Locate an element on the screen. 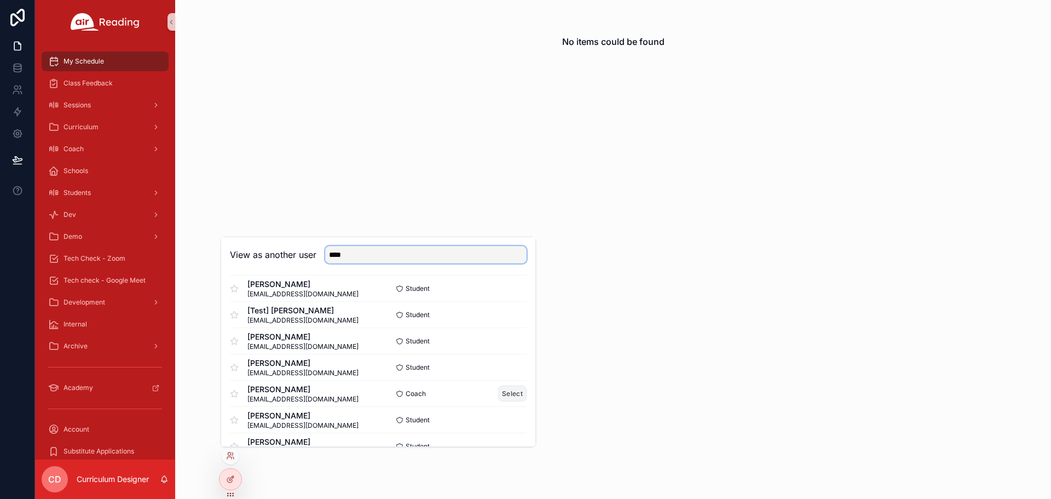 This screenshot has height=499, width=1051. a: Tech check - Google Meet is located at coordinates (105, 280).